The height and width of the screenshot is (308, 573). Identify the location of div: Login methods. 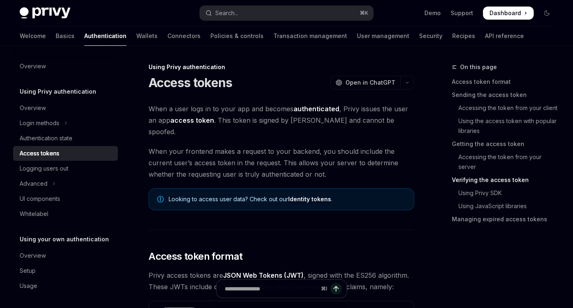
(39, 123).